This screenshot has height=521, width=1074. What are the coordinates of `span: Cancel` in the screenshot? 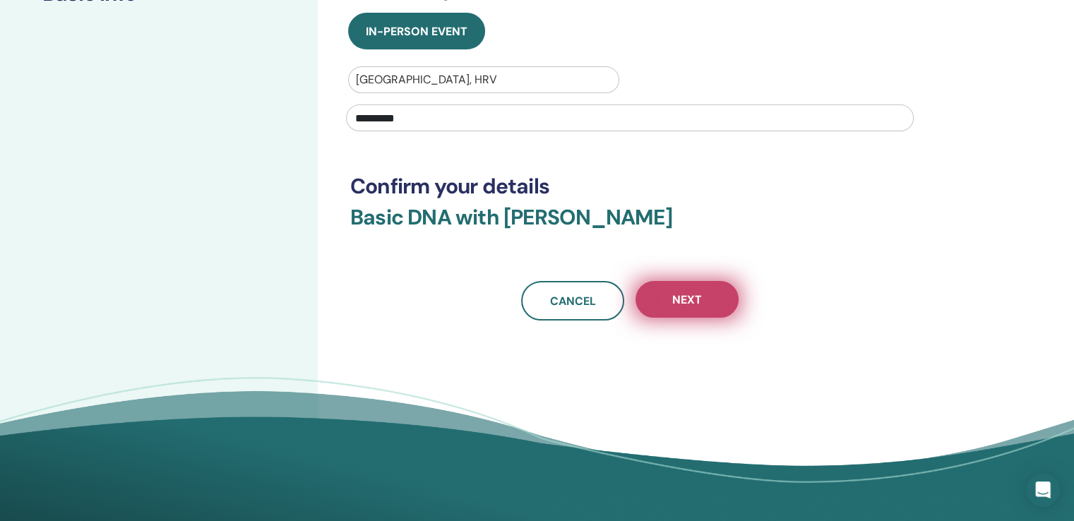 It's located at (573, 301).